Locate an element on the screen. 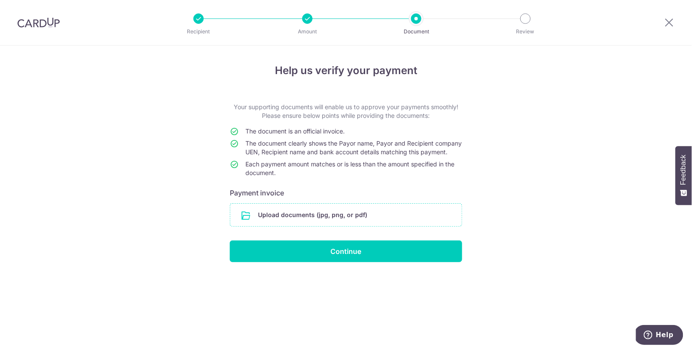 The height and width of the screenshot is (351, 692). img: CardUp is located at coordinates (39, 23).